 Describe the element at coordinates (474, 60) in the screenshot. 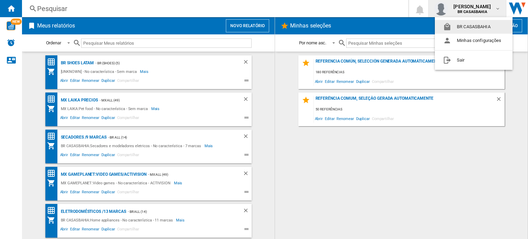

I see `md-menu-item: Sair` at that location.